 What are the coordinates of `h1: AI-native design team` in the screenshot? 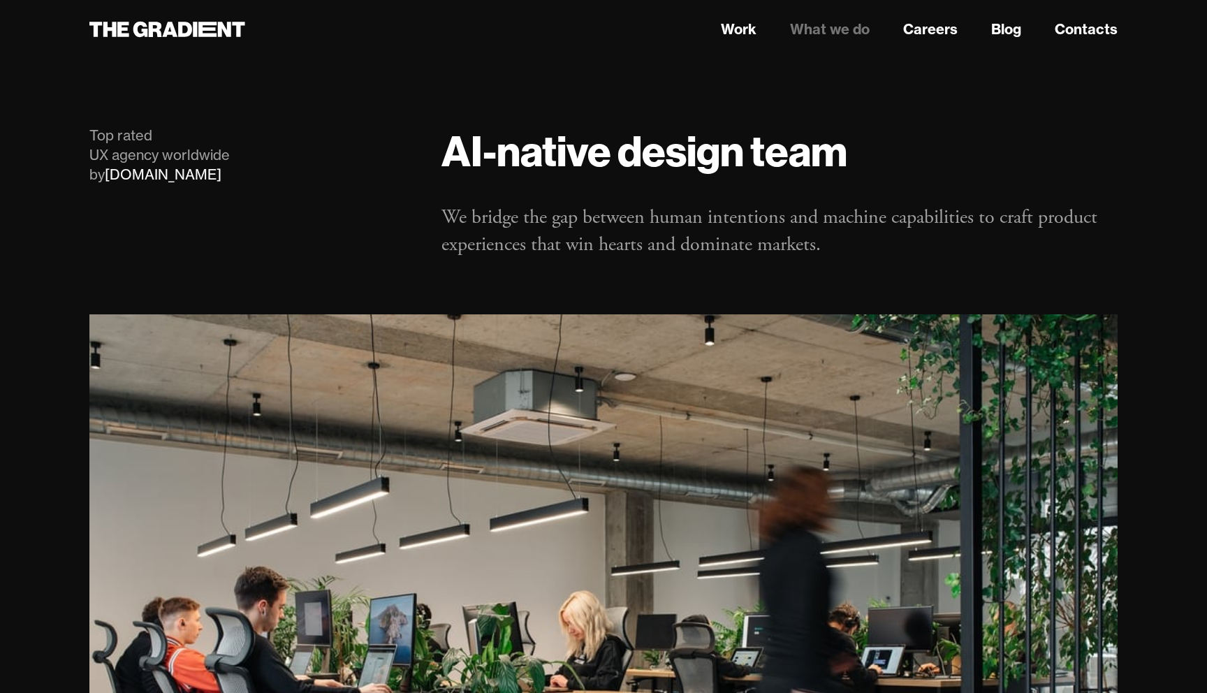 It's located at (780, 151).